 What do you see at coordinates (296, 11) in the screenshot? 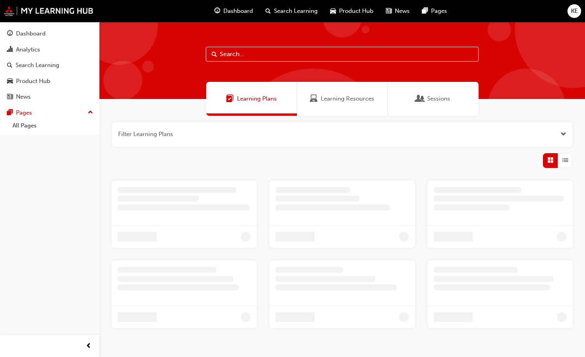
I see `span: Search Learning` at bounding box center [296, 11].